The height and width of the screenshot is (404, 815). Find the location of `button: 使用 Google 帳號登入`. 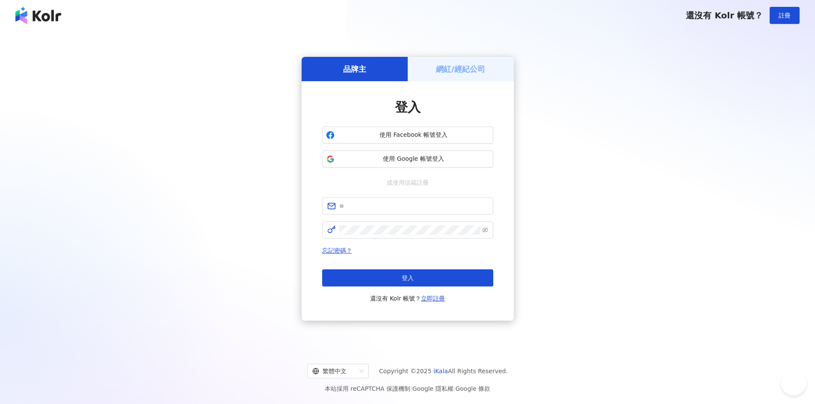

button: 使用 Google 帳號登入 is located at coordinates (408, 159).